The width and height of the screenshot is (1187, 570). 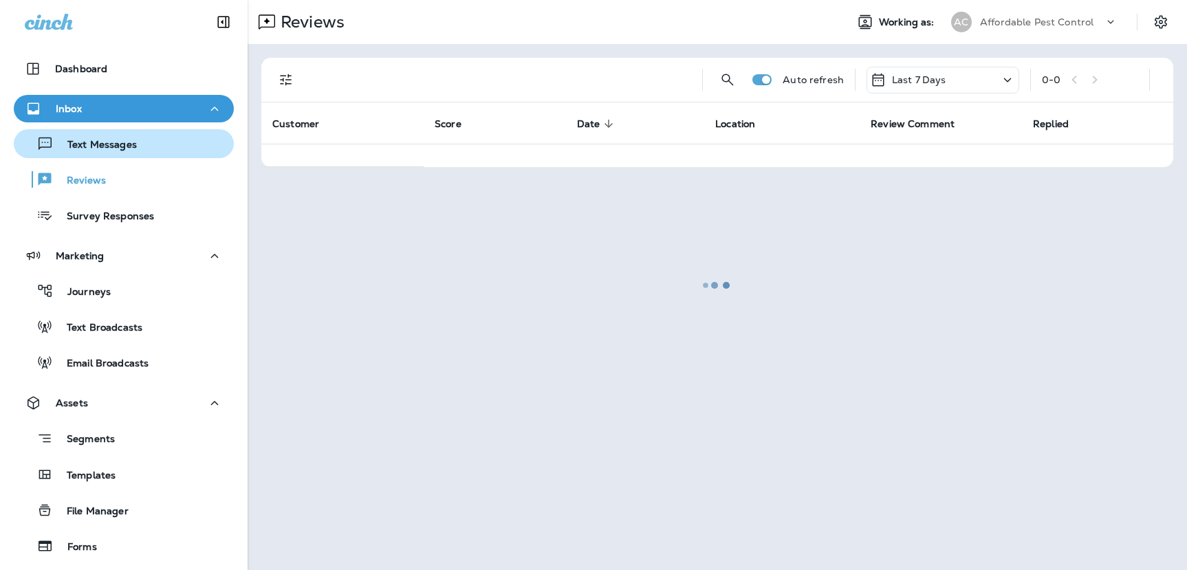 What do you see at coordinates (124, 327) in the screenshot?
I see `button: Text Broadcasts` at bounding box center [124, 327].